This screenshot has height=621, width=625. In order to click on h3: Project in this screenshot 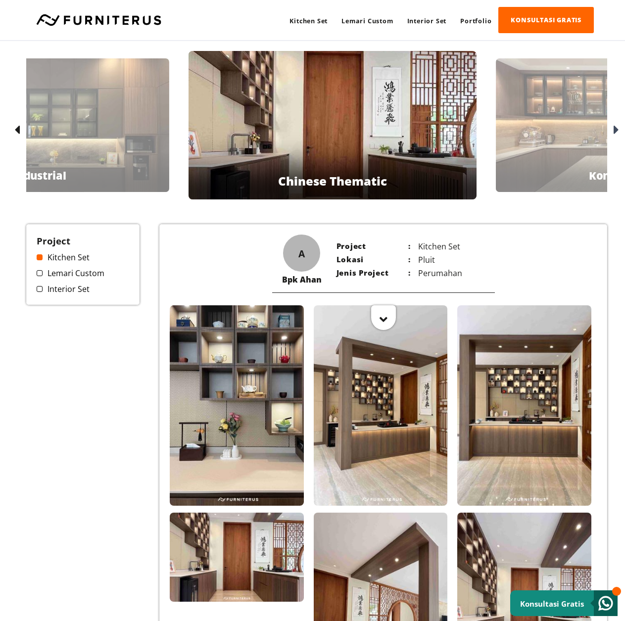, I will do `click(83, 240)`.